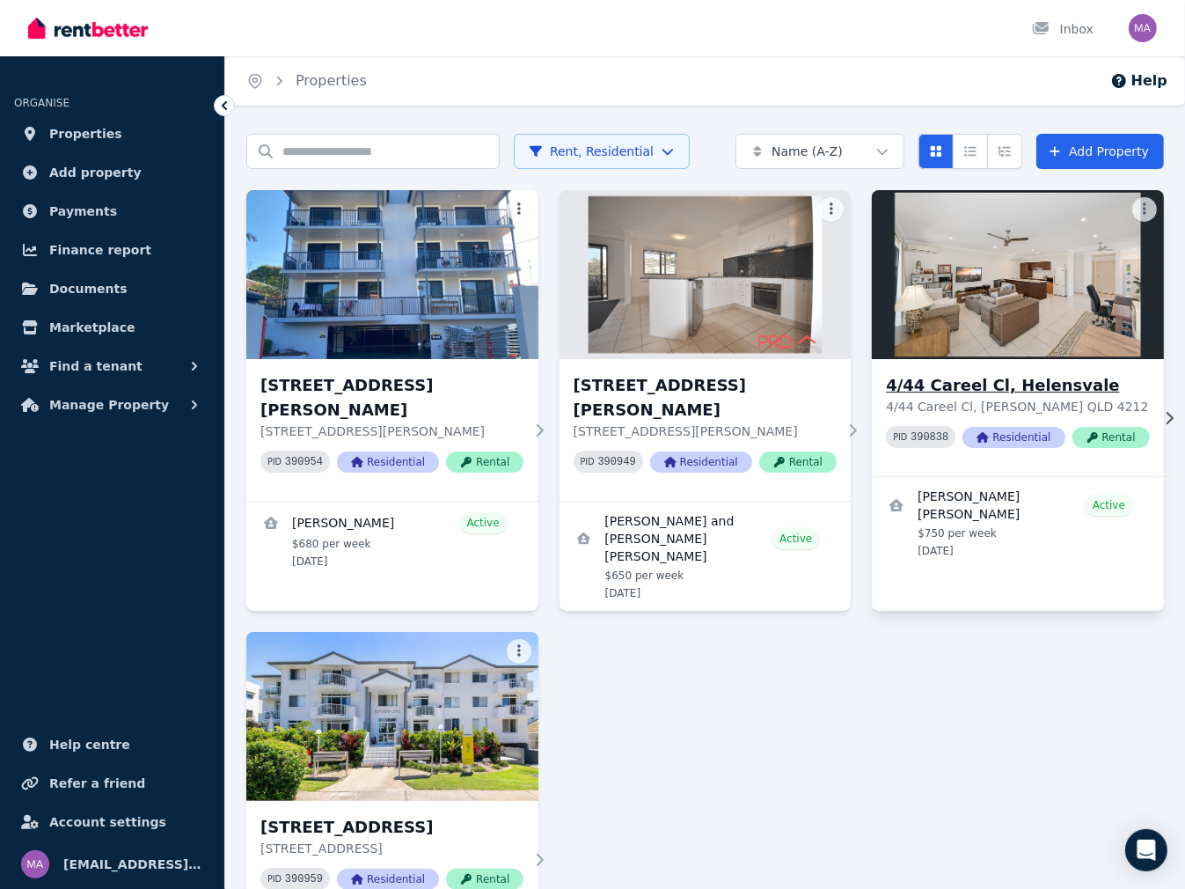  I want to click on code: 390949, so click(617, 462).